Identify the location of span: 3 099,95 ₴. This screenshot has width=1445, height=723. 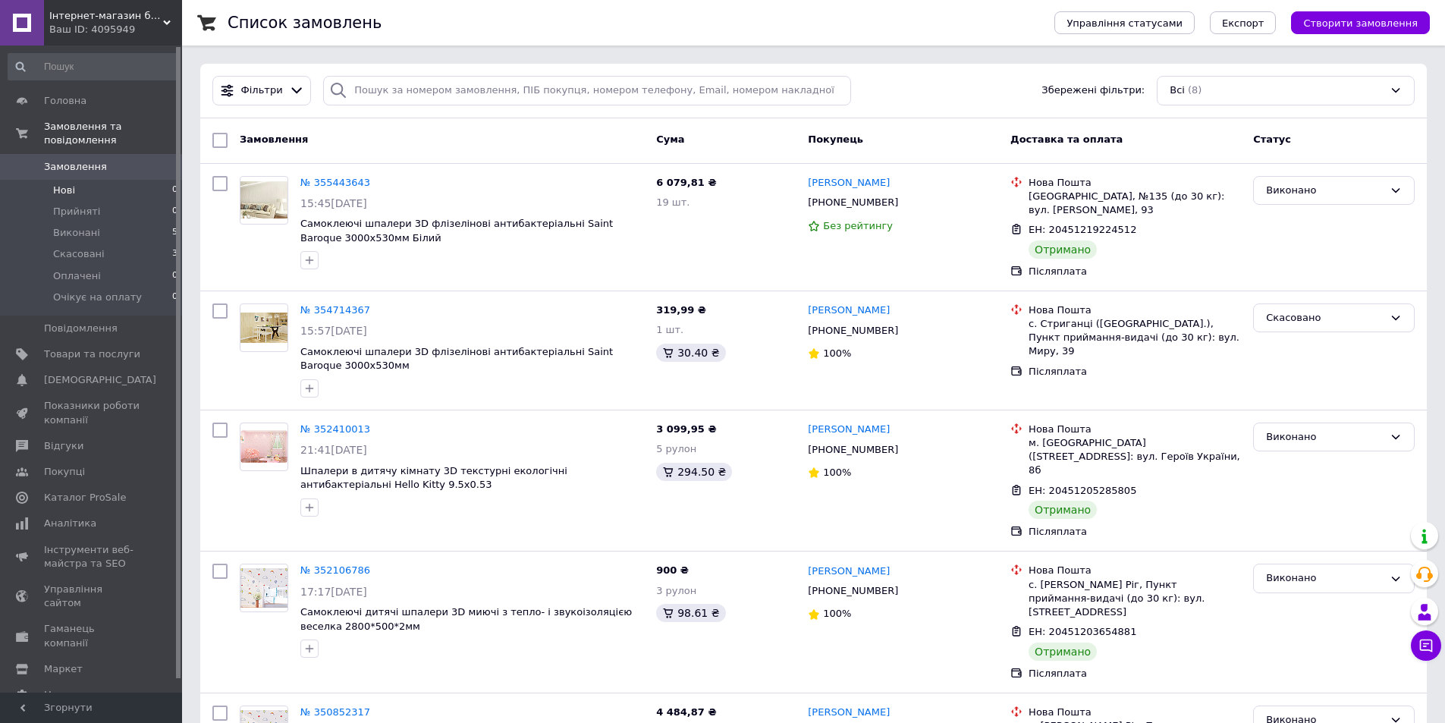
(686, 429).